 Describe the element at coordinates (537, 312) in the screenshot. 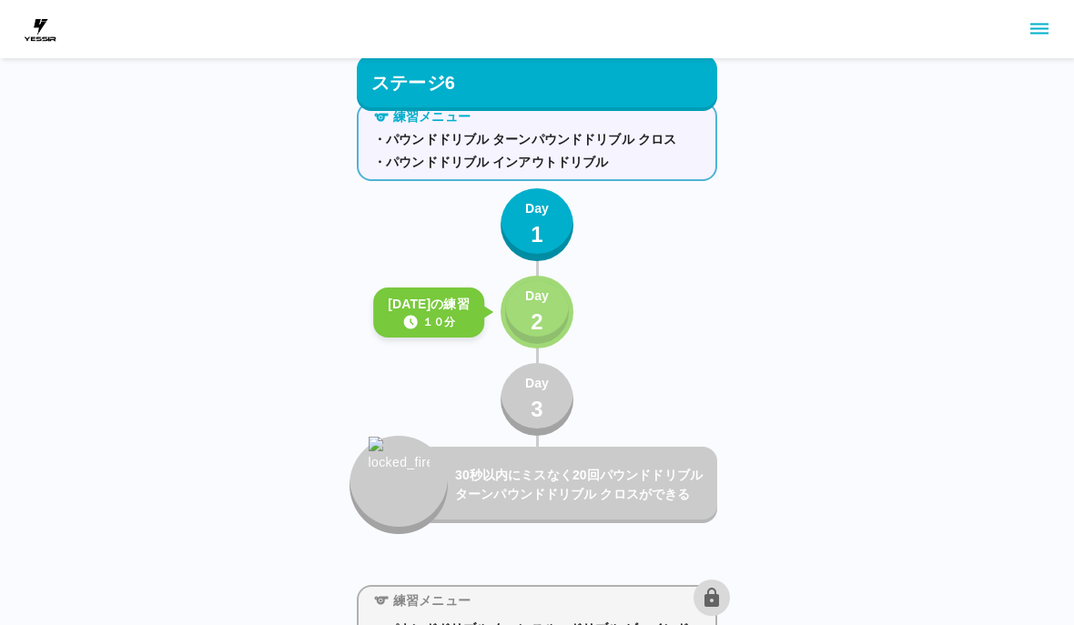

I see `button: Day2` at that location.